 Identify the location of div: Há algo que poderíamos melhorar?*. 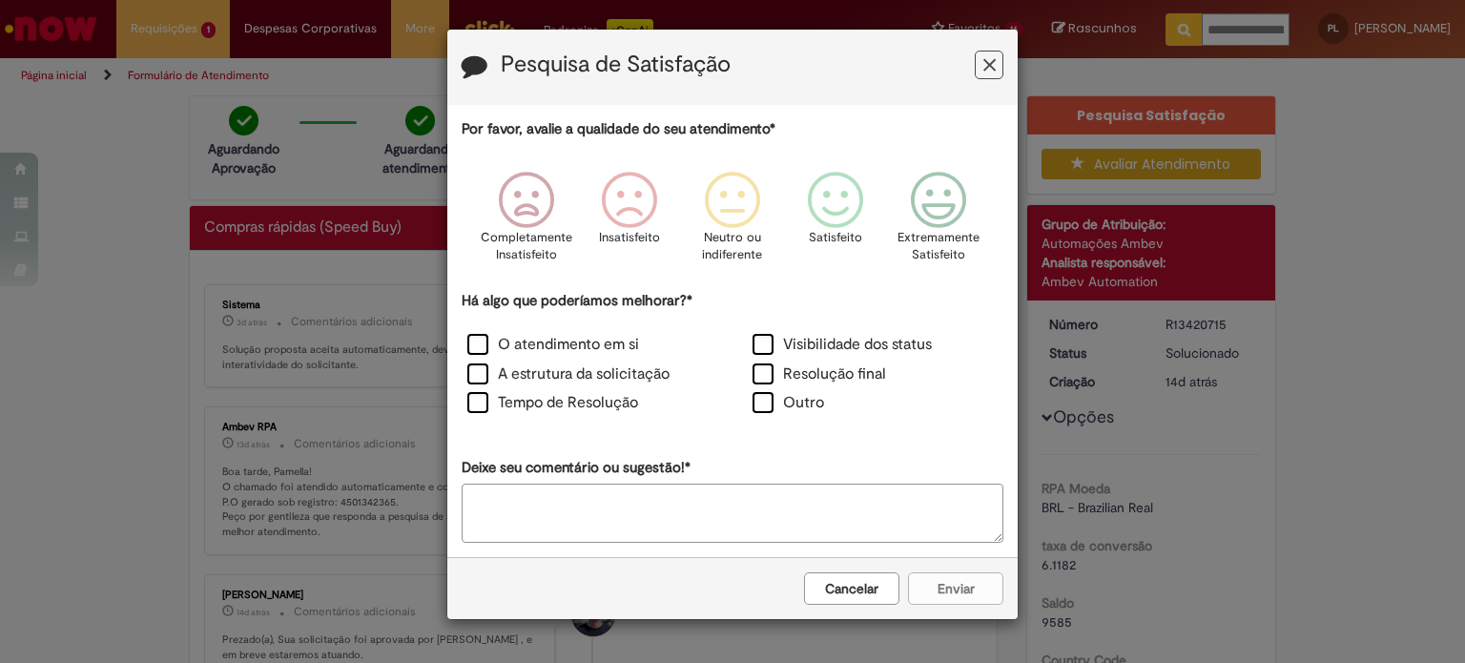
(733, 355).